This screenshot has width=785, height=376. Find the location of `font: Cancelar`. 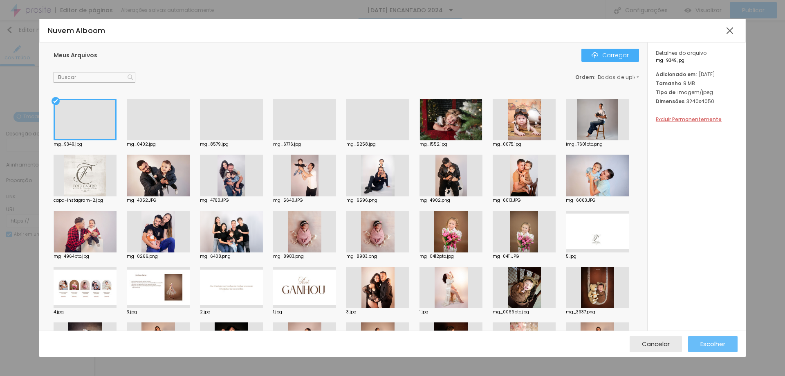

font: Cancelar is located at coordinates (656, 344).